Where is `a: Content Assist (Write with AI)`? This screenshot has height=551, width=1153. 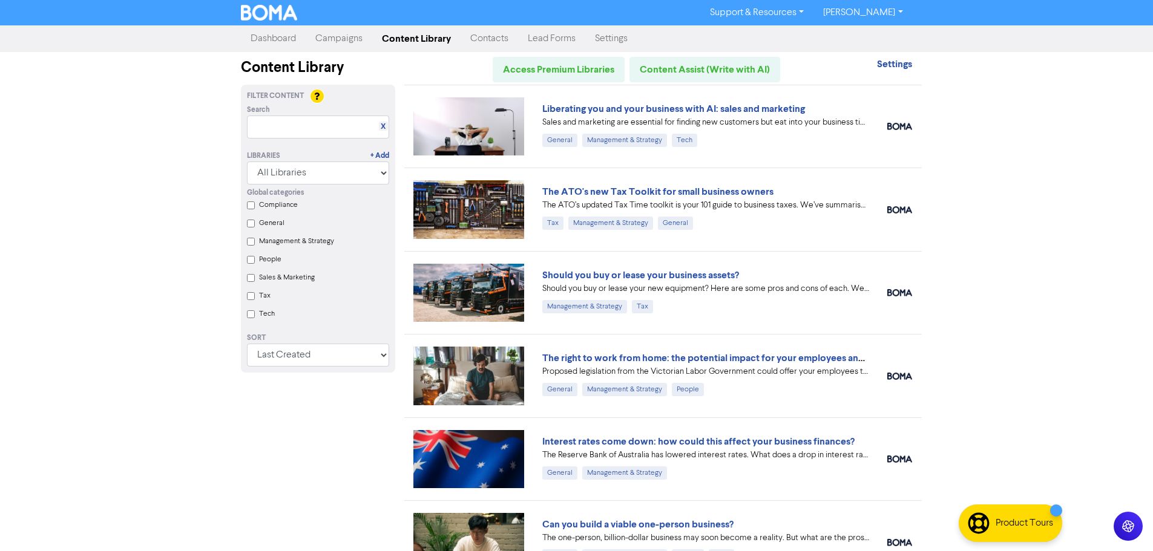 a: Content Assist (Write with AI) is located at coordinates (705, 70).